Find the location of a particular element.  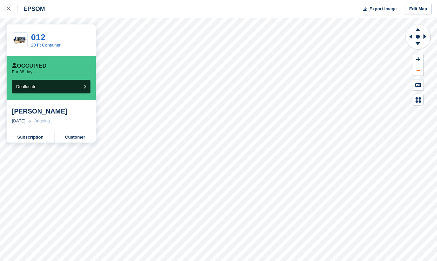

a: Subscription is located at coordinates (30, 137).